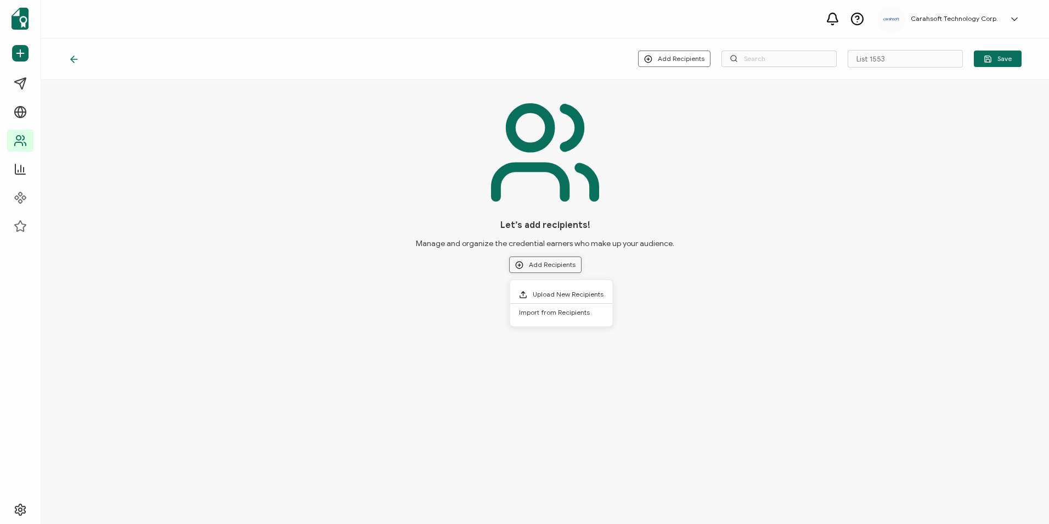 This screenshot has width=1049, height=524. What do you see at coordinates (568, 294) in the screenshot?
I see `span: Upload New Recipients` at bounding box center [568, 294].